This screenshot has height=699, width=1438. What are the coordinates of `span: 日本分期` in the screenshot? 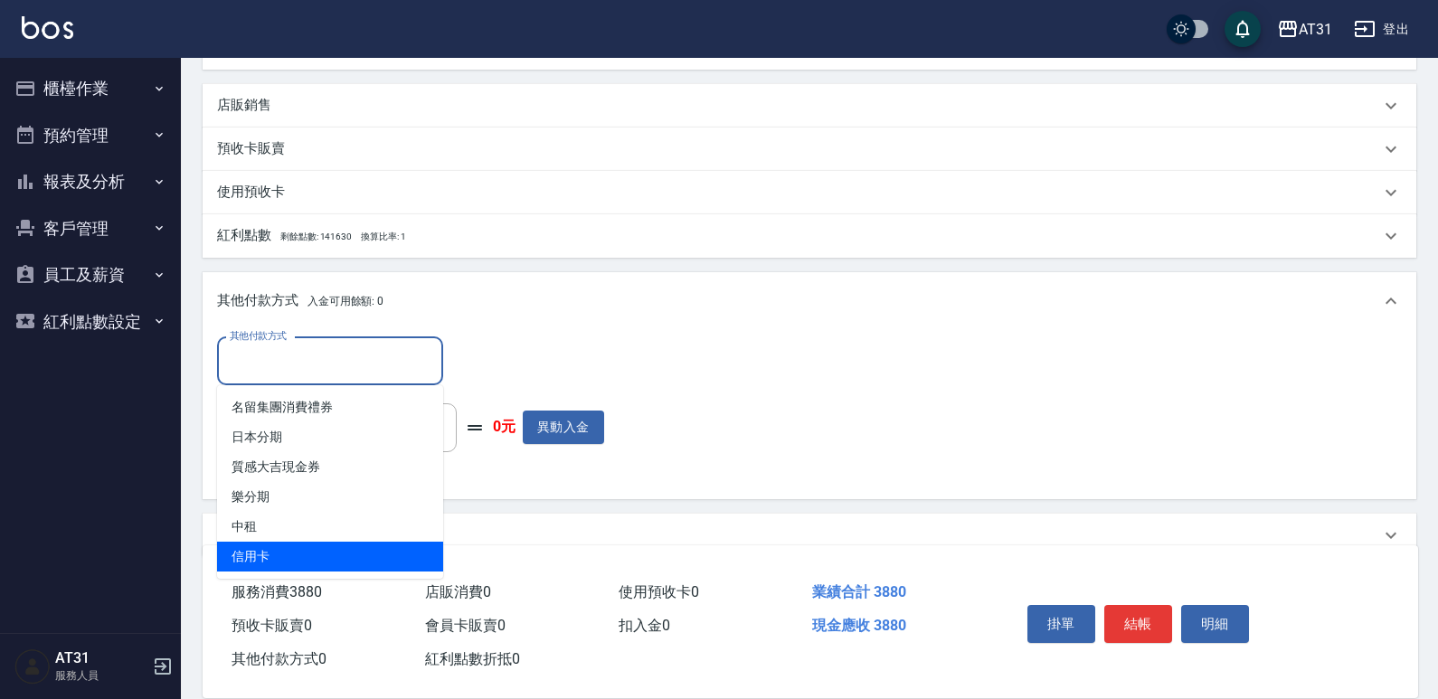 It's located at (330, 437).